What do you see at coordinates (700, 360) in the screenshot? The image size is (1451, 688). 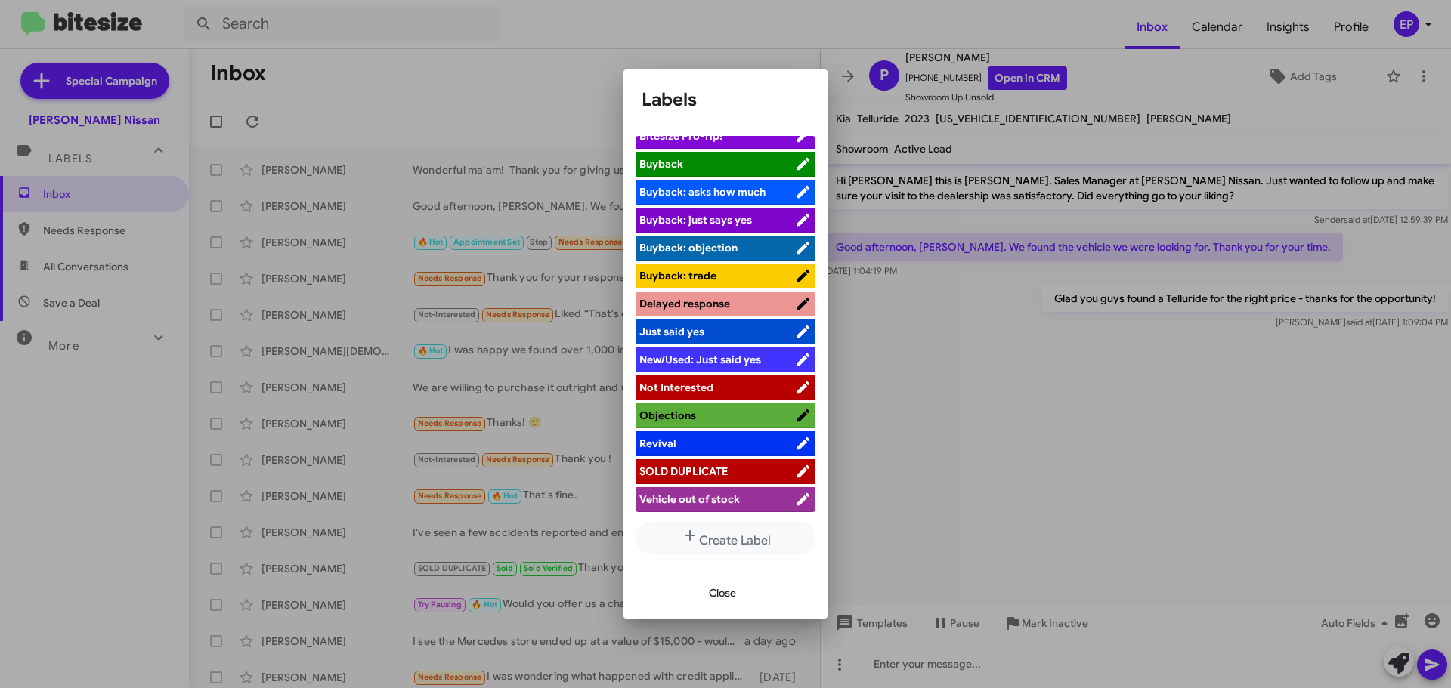 I see `span: New/Used: Just said yes` at bounding box center [700, 360].